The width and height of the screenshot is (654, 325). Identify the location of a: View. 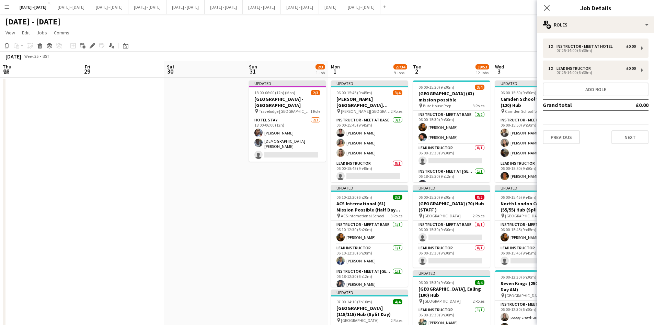
(10, 33).